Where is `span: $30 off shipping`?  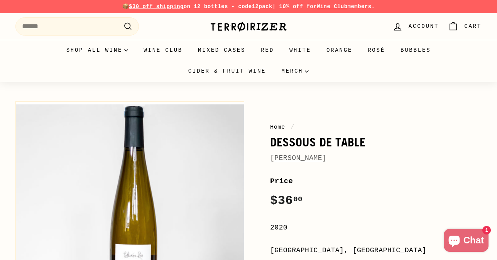 span: $30 off shipping is located at coordinates (156, 7).